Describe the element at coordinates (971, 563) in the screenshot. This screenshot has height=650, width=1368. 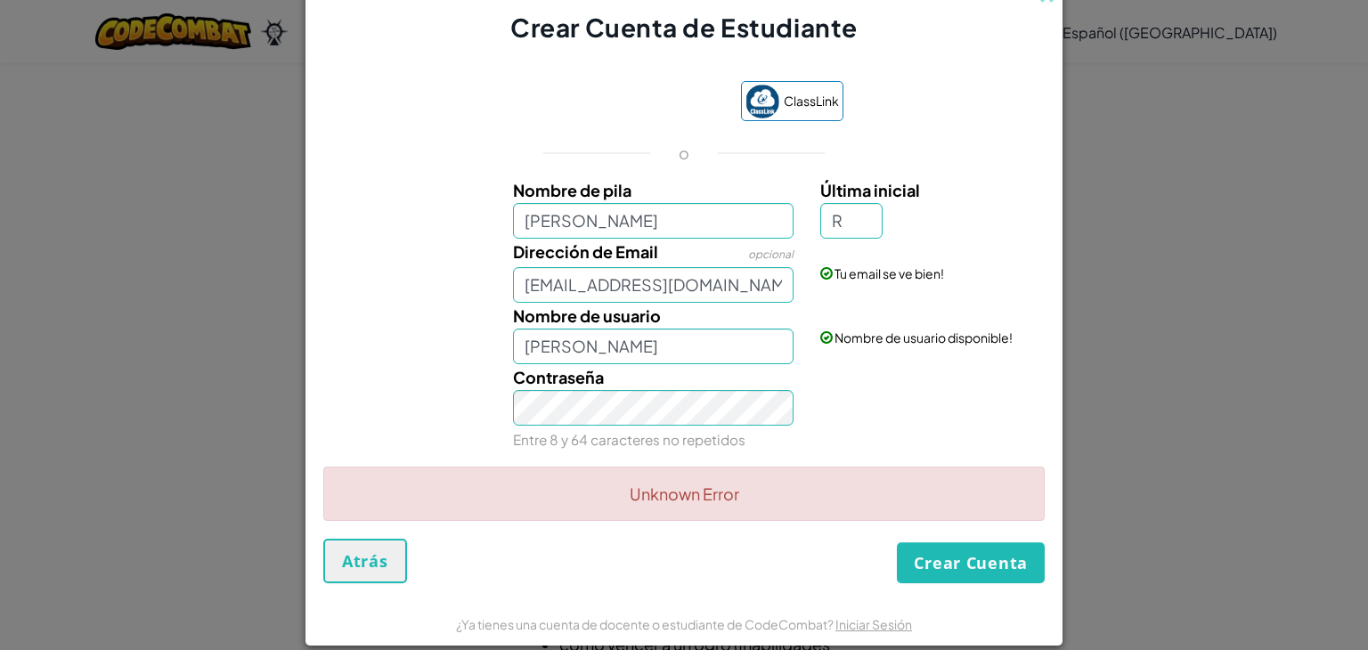
I see `button: Crear Cuenta` at that location.